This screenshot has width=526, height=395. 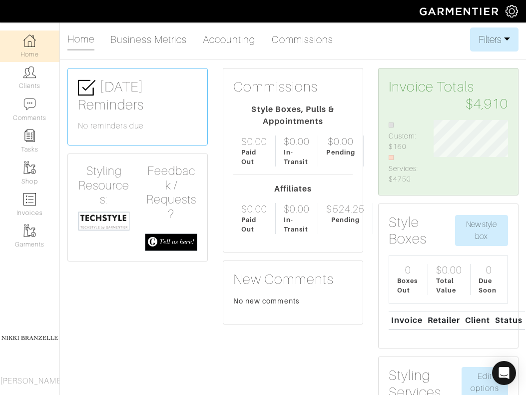 I want to click on img: comment-icon-a0a6a9ef722e966f86d9cbdc48e553b5cf19dbc54f86b18d962a5391bc8f6eb6.png, so click(x=29, y=104).